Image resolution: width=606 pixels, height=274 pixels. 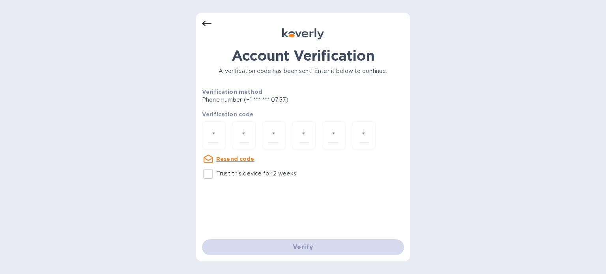 I want to click on p: Trust this device for 2 weeks, so click(x=256, y=174).